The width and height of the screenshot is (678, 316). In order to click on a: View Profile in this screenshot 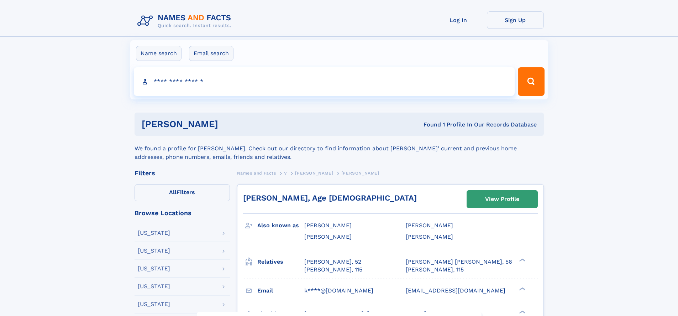, I will do `click(503, 199)`.